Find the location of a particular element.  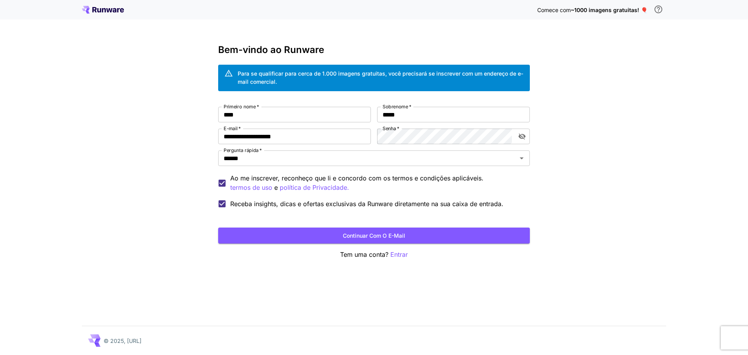

button: Ao me inscrever, reconheço que li e concordo com os termos e condições aplicáveis. termos de uso e is located at coordinates (314, 187).